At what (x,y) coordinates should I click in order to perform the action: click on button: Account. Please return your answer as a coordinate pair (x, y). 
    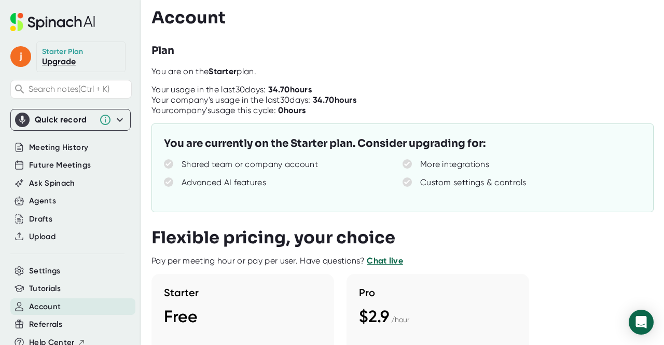
    Looking at the image, I should click on (45, 307).